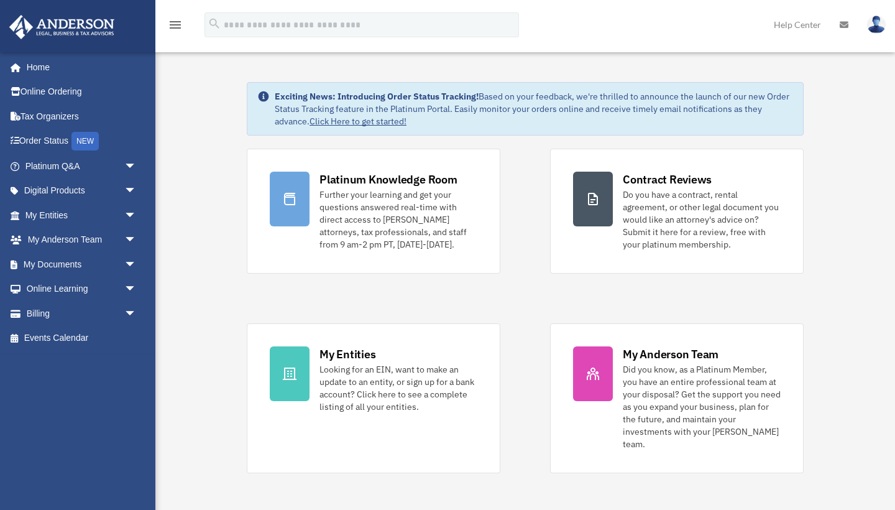  What do you see at coordinates (82, 264) in the screenshot?
I see `a: My Documentsarrow_drop_down` at bounding box center [82, 264].